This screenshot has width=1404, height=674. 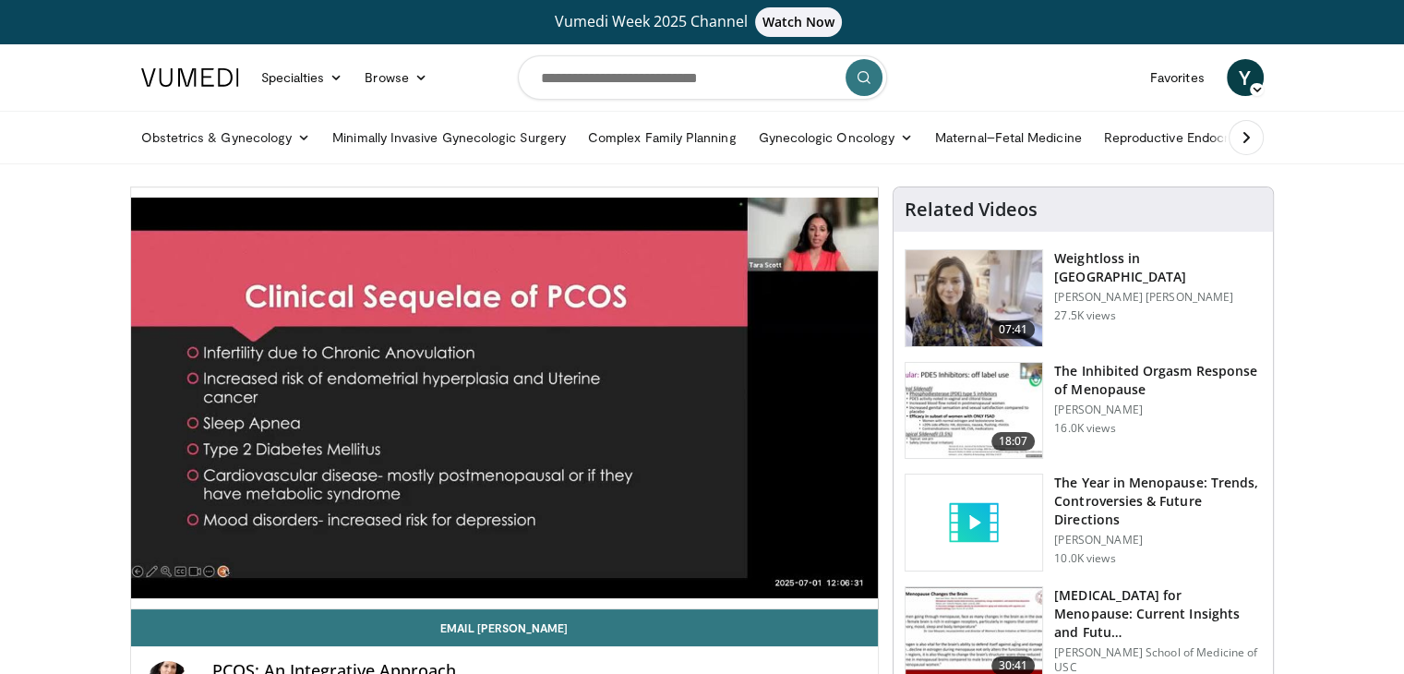 What do you see at coordinates (505, 398) in the screenshot?
I see `video-js: Video Player` at bounding box center [505, 398].